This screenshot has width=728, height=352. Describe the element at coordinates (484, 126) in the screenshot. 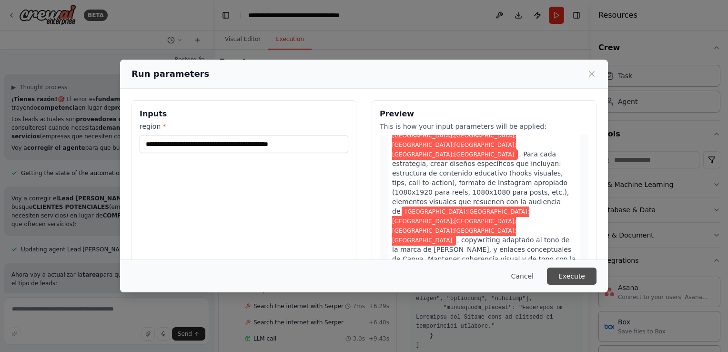

I see `p: This is how your input parameters will be applied:` at that location.